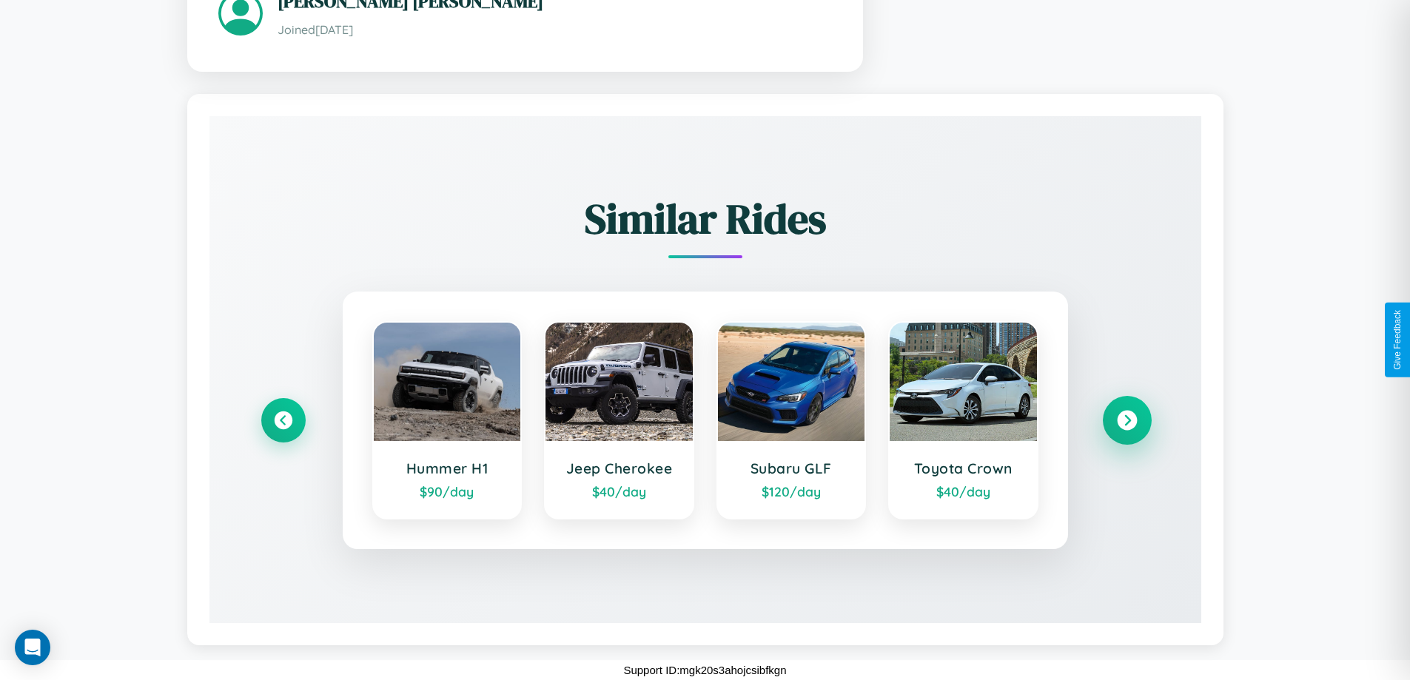 The width and height of the screenshot is (1410, 680). I want to click on h3: Jeep Cherokee, so click(619, 469).